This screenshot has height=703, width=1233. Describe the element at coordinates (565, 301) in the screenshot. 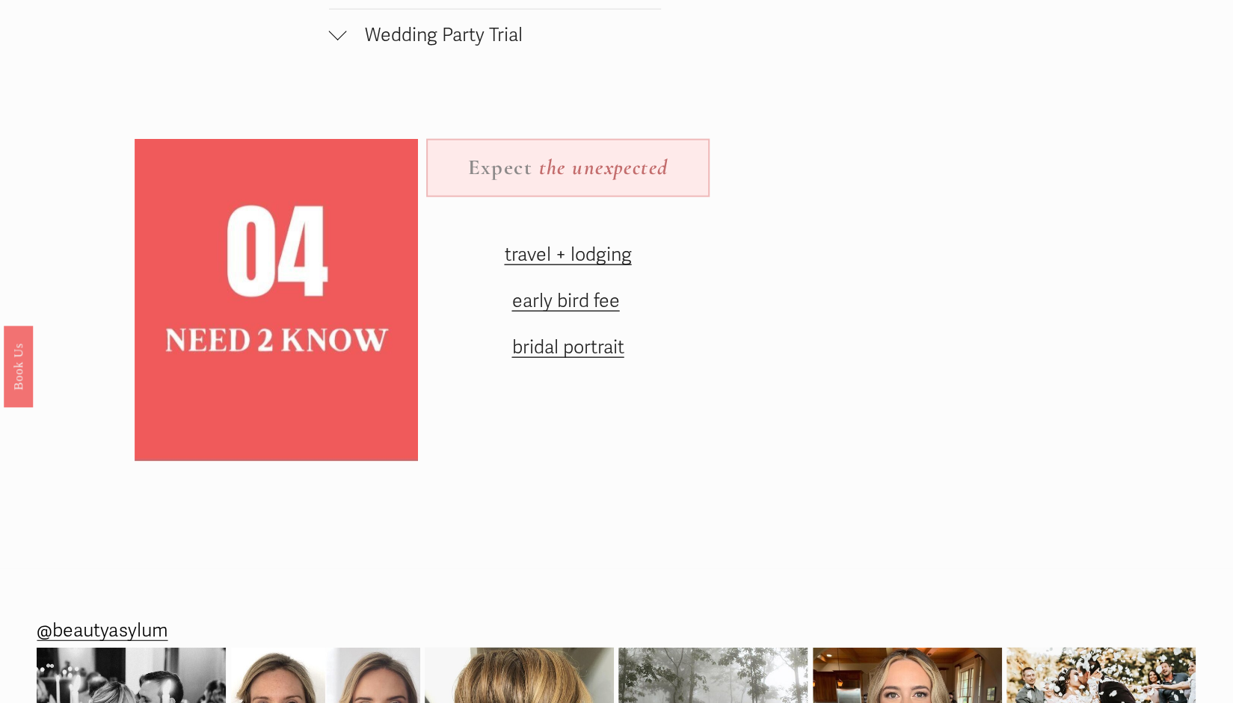

I see `span: early bird fee` at that location.